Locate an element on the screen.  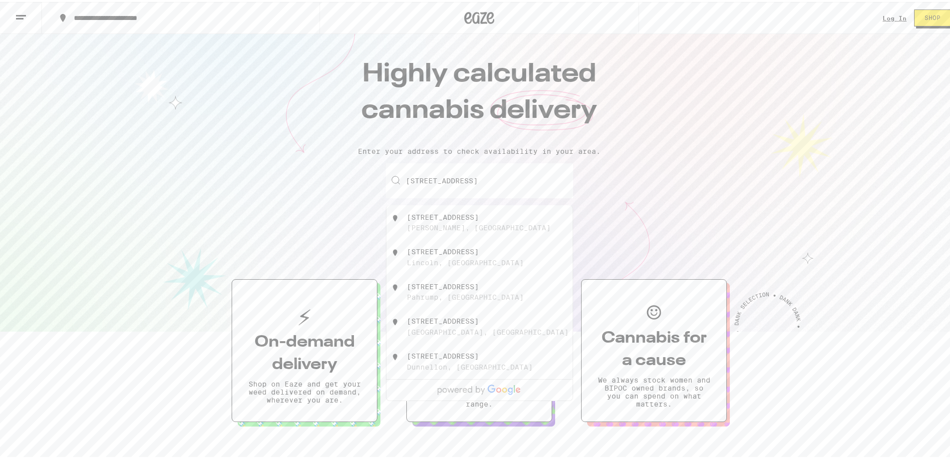
img: 306 W Luke Ct is located at coordinates (396, 355).